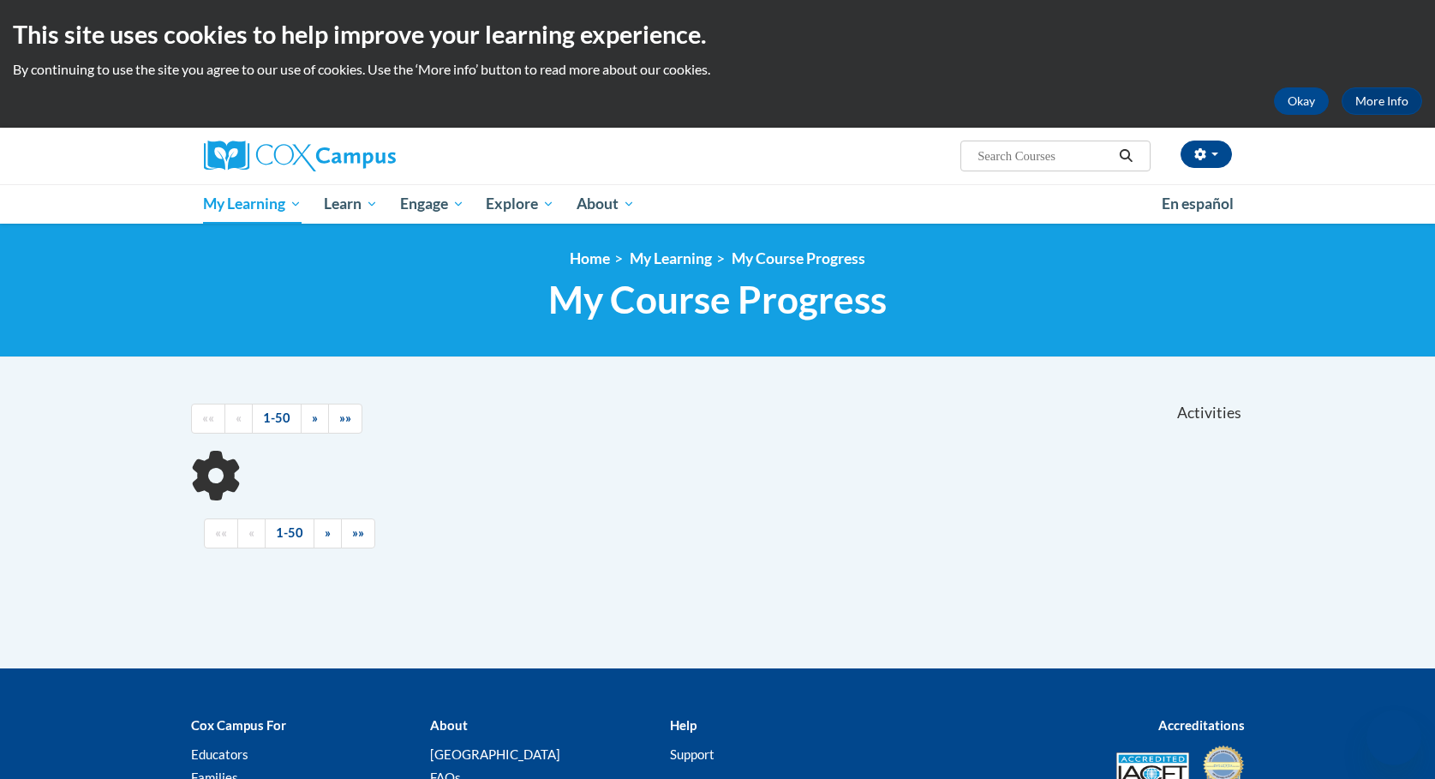 The image size is (1435, 779). What do you see at coordinates (367, 156) in the screenshot?
I see `a: Cox Campus` at bounding box center [367, 156].